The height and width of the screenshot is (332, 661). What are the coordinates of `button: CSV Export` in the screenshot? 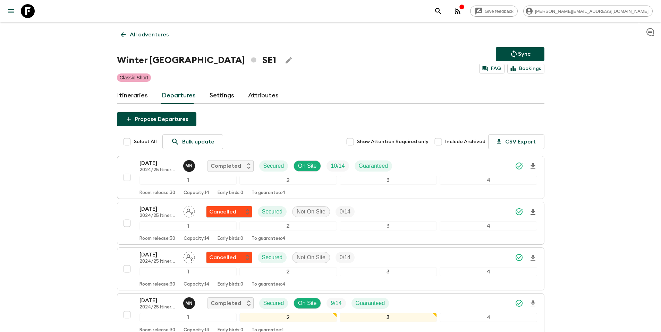 It's located at (516, 142).